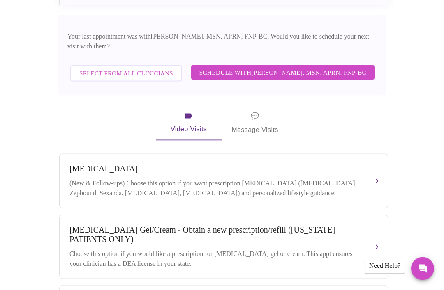 This screenshot has width=444, height=290. I want to click on div: Need Help?, so click(384, 266).